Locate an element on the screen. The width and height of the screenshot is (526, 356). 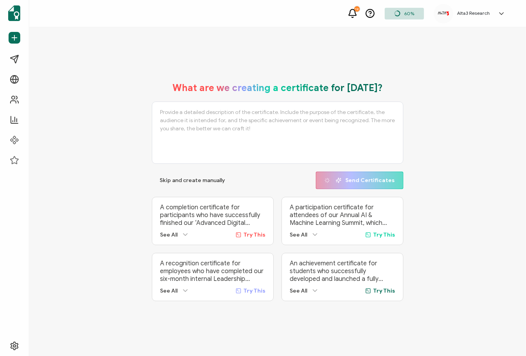
h5: Alta3 Research is located at coordinates (473, 13).